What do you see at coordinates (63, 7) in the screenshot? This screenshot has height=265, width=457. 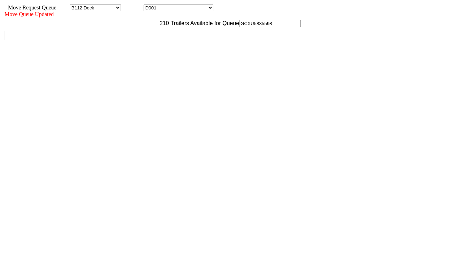 I see `span: Area` at bounding box center [63, 7].